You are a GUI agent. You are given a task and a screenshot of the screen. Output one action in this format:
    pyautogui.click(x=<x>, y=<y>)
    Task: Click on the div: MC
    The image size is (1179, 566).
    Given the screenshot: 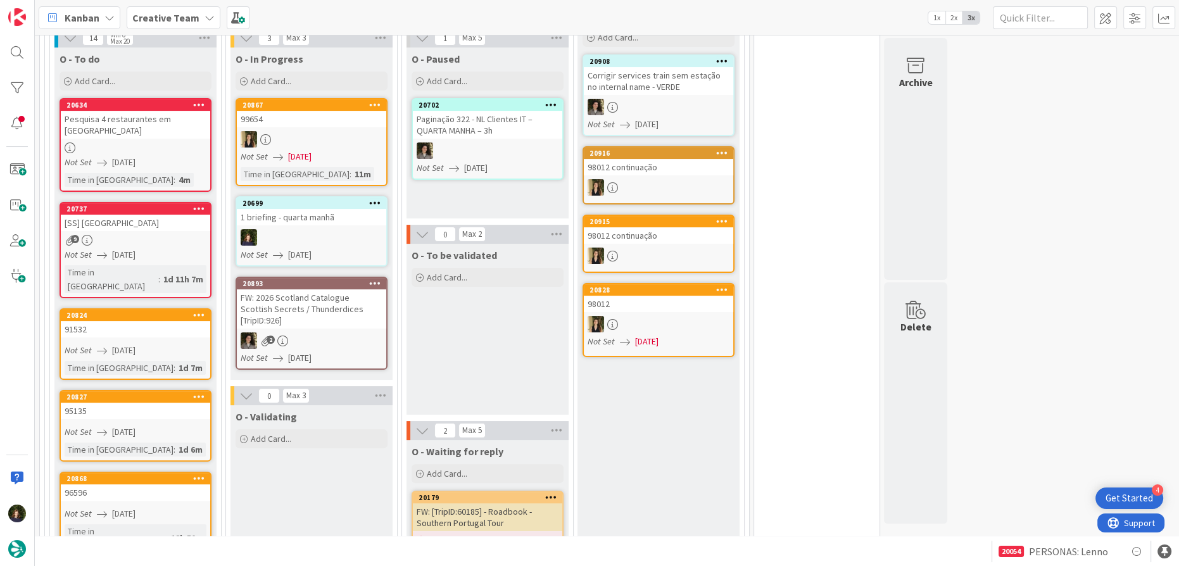 What is the action you would take?
    pyautogui.click(x=312, y=238)
    